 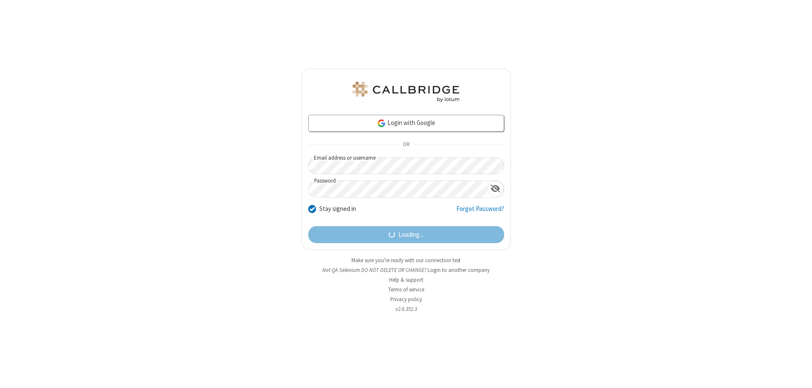 What do you see at coordinates (406, 289) in the screenshot?
I see `a: Terms of service` at bounding box center [406, 289].